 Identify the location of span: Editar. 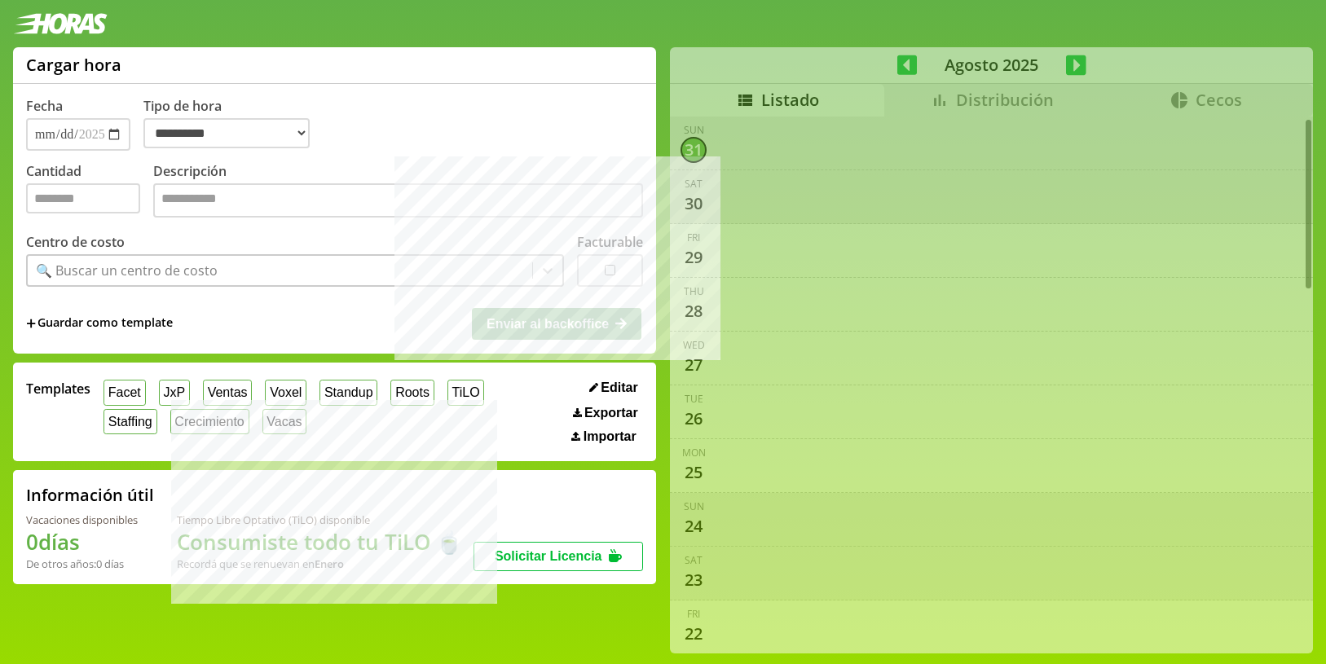
(619, 388).